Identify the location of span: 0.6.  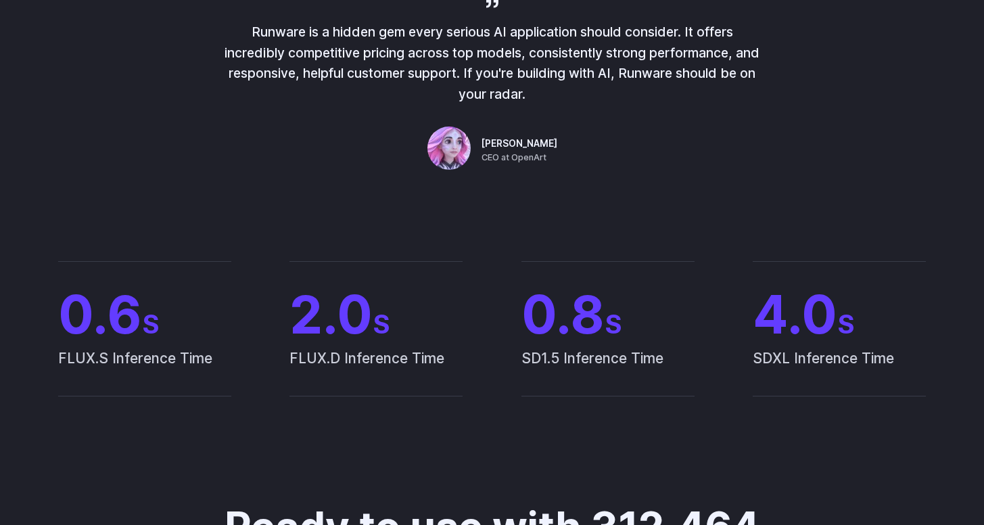
(145, 314).